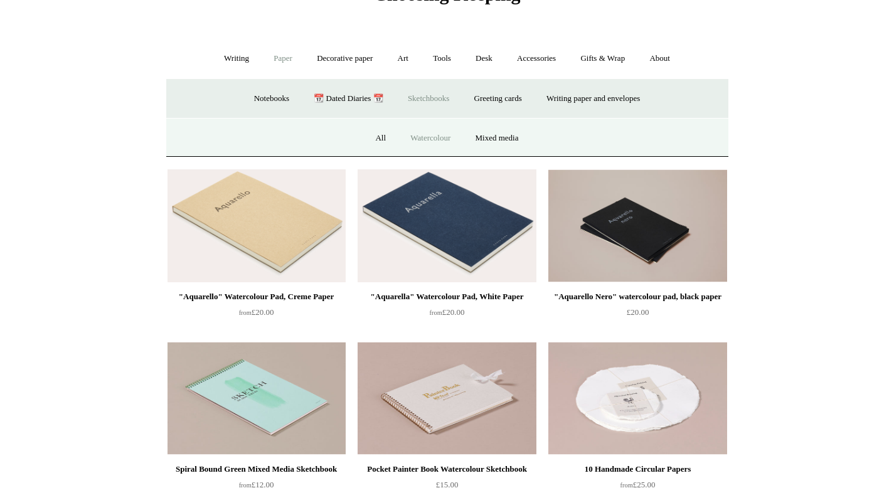 This screenshot has height=488, width=894. What do you see at coordinates (257, 315) in the screenshot?
I see `a: "Aquarello" Watercolour Pad, Creme Paper from£20.00` at bounding box center [257, 315].